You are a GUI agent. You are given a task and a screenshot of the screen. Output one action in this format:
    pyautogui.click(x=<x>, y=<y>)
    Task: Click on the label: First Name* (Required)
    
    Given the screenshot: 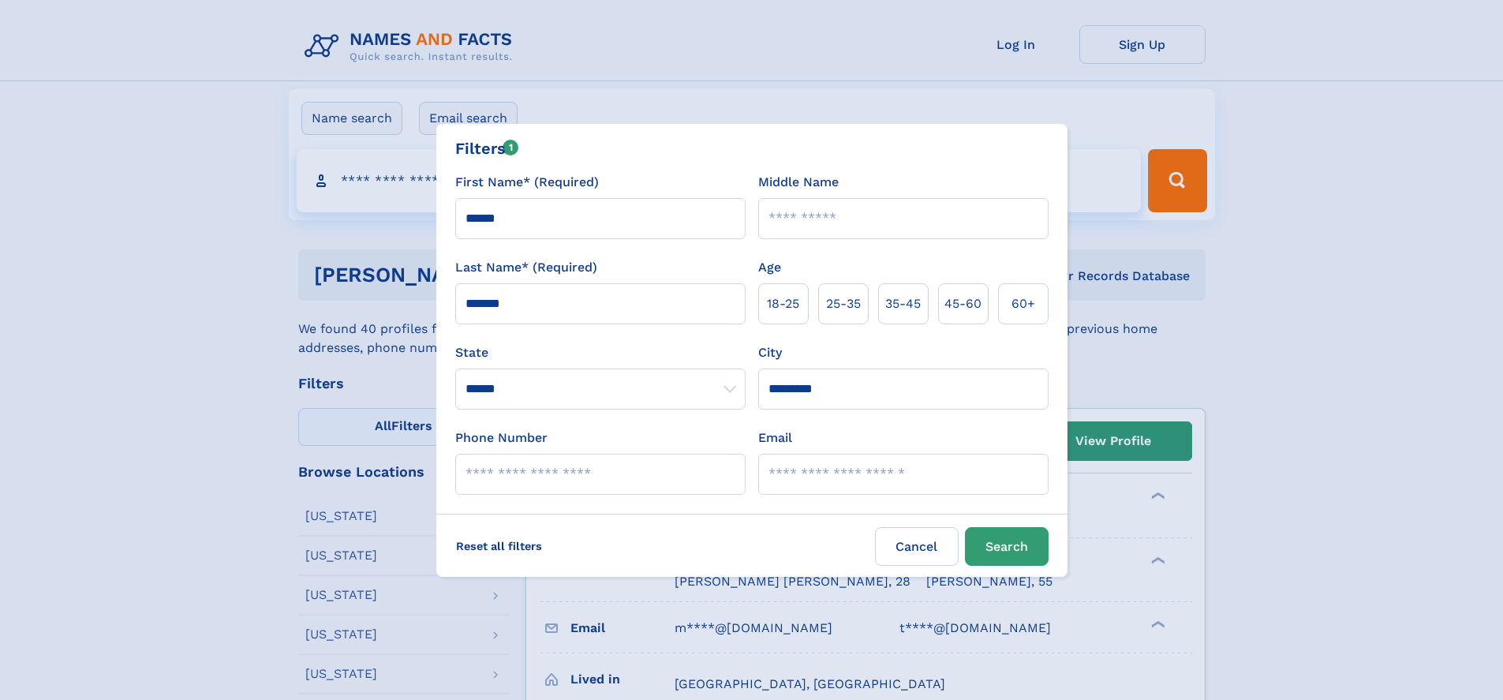 What is the action you would take?
    pyautogui.click(x=527, y=182)
    